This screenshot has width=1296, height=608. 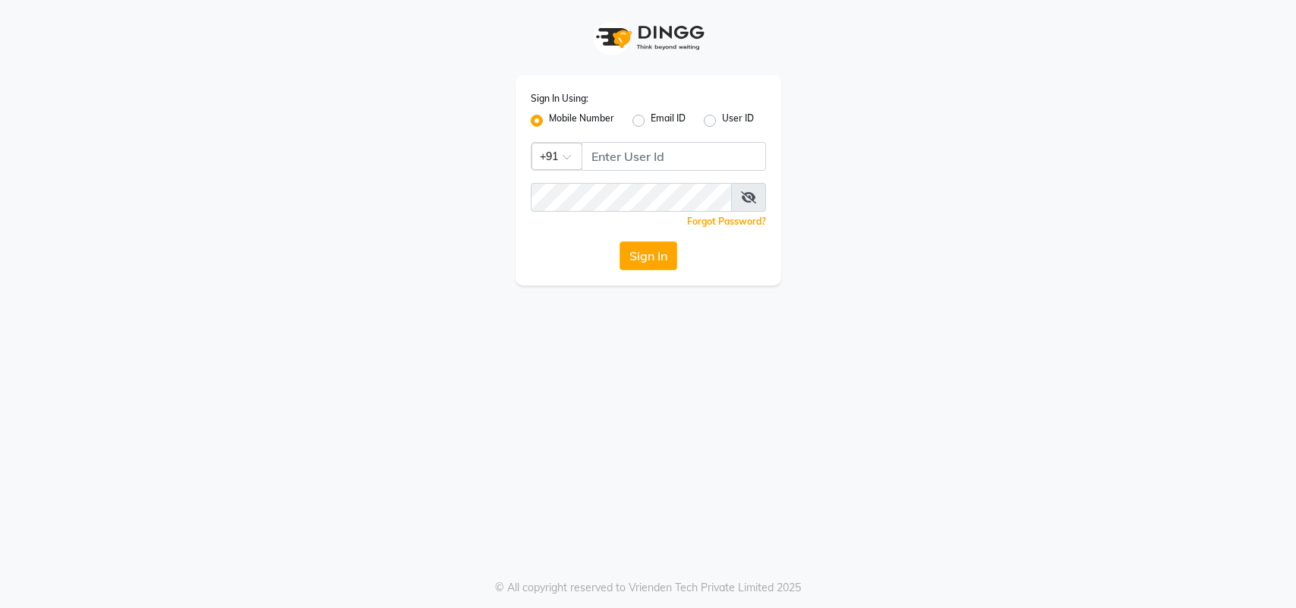 I want to click on label: User ID, so click(x=738, y=121).